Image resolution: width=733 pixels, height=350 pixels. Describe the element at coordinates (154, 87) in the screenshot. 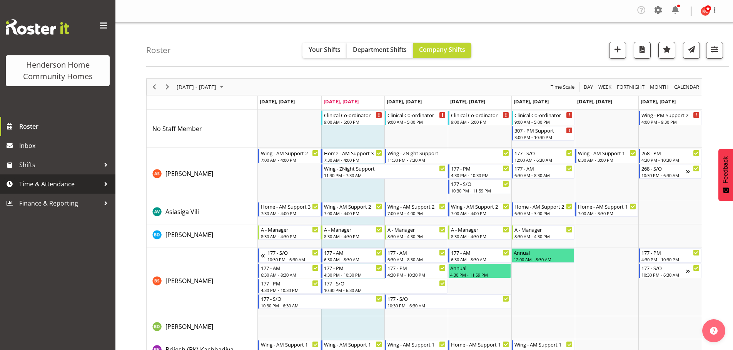

I see `button: Previous` at that location.